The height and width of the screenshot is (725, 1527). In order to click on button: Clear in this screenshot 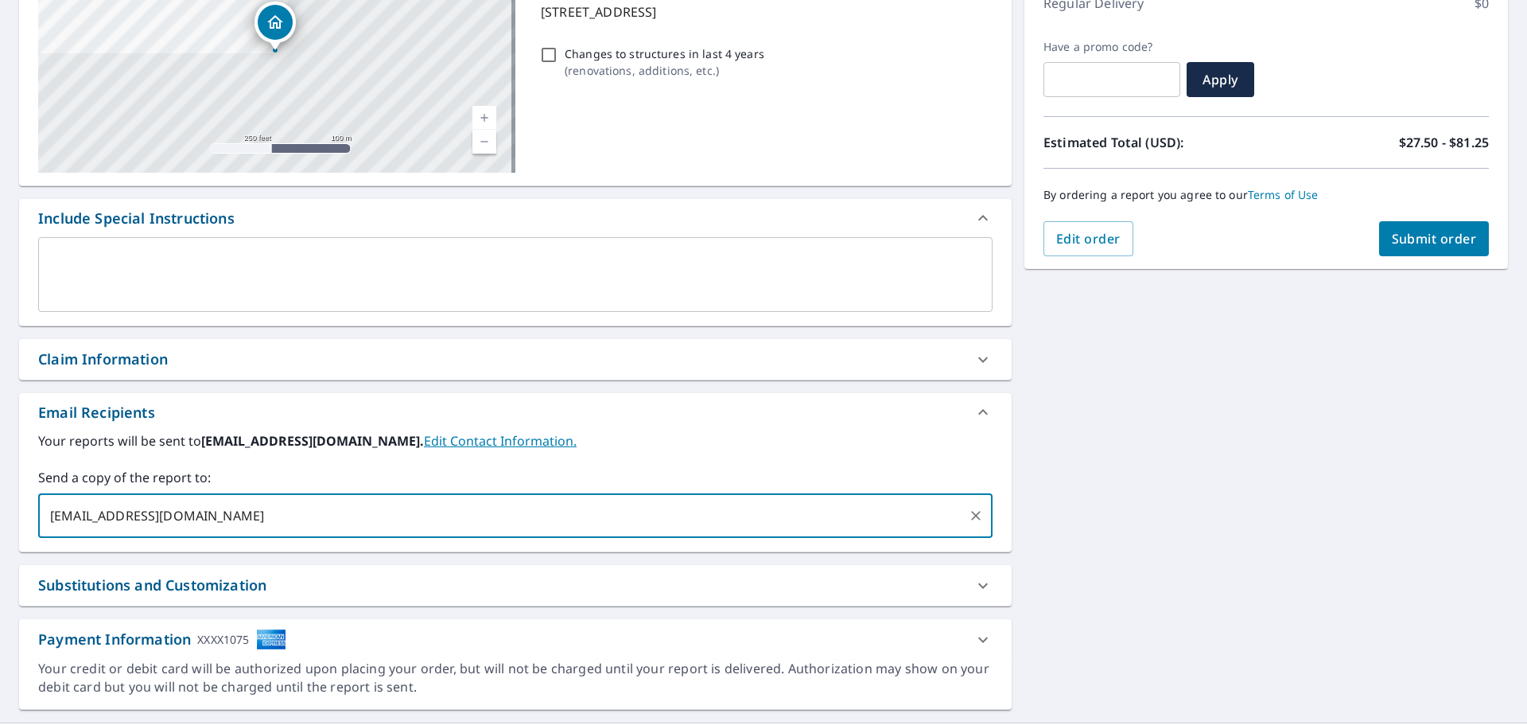, I will do `click(976, 515)`.